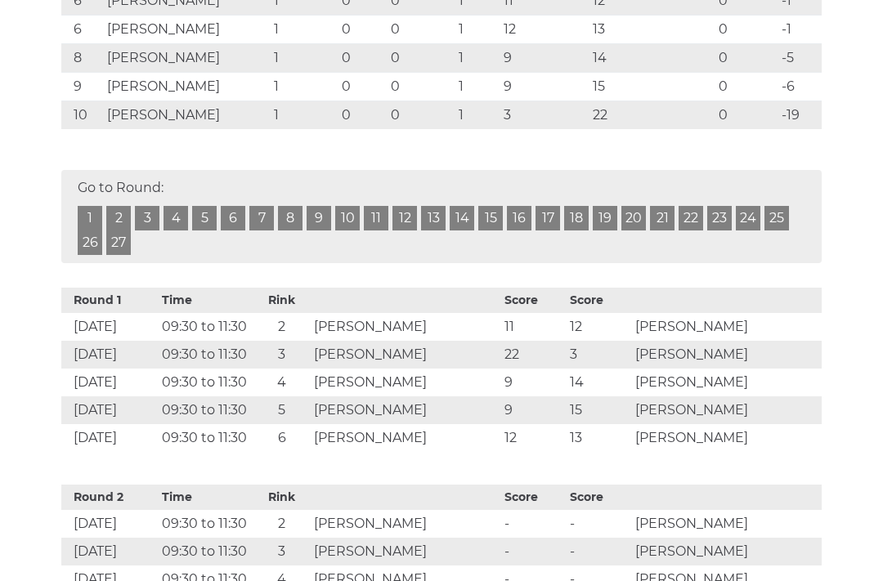  Describe the element at coordinates (462, 218) in the screenshot. I see `a: 14` at that location.